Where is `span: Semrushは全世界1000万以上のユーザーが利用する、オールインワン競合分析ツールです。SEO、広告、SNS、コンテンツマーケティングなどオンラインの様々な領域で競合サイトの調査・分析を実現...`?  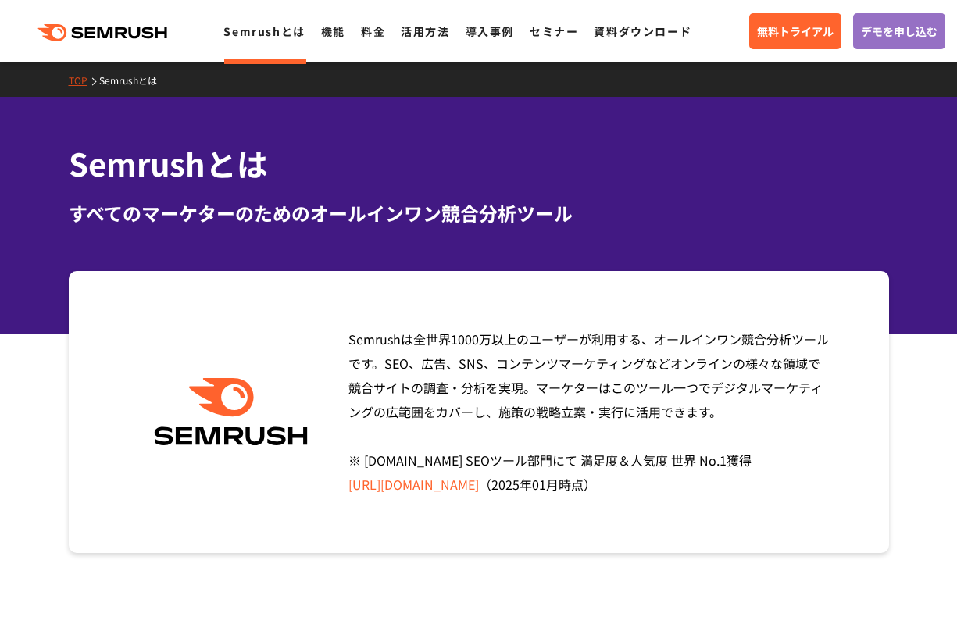
span: Semrushは全世界1000万以上のユーザーが利用する、オールインワン競合分析ツールです。SEO、広告、SNS、コンテンツマーケティングなどオンラインの様々な領域で競合サイトの調査・分析を実現... is located at coordinates (588, 412).